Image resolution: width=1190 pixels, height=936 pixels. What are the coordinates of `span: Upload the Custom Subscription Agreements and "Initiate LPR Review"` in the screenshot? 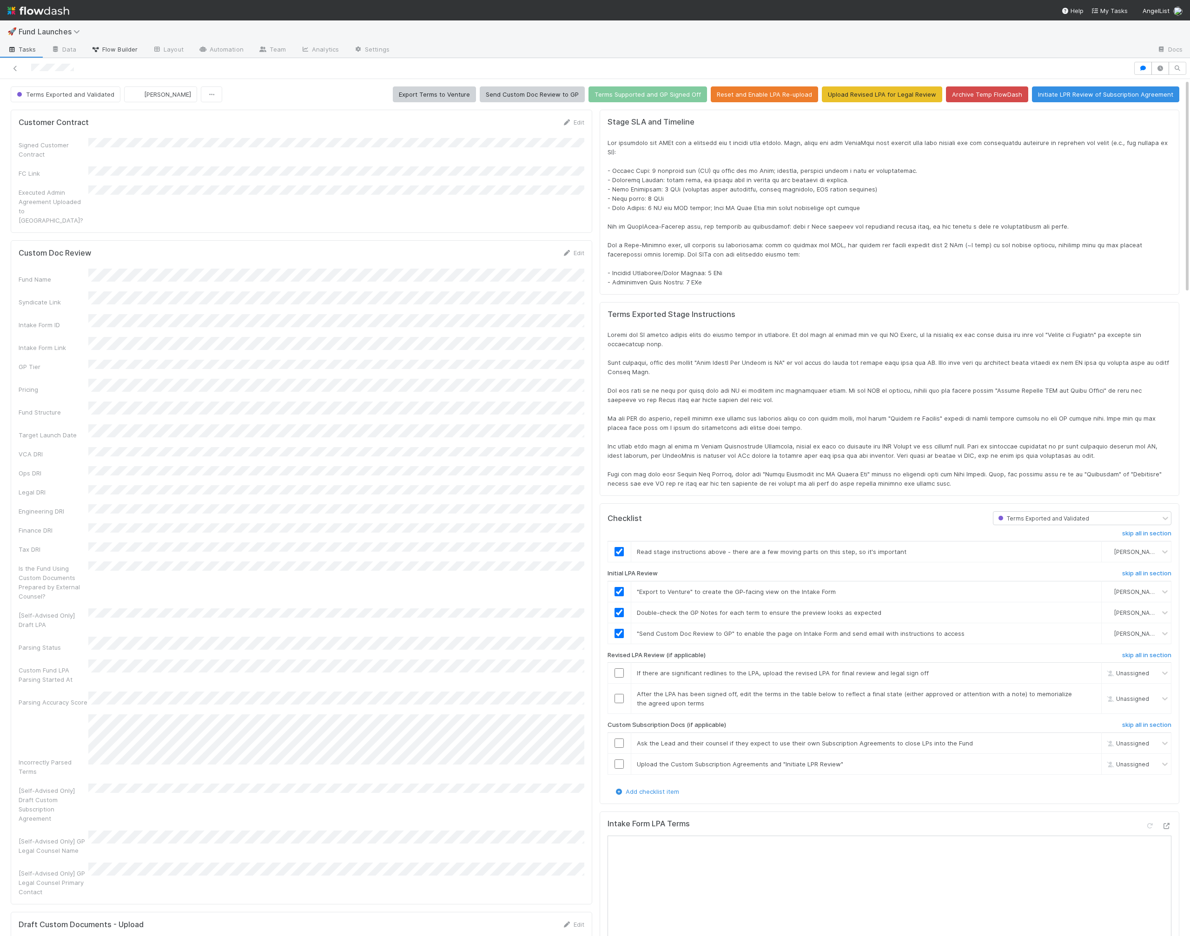 It's located at (740, 764).